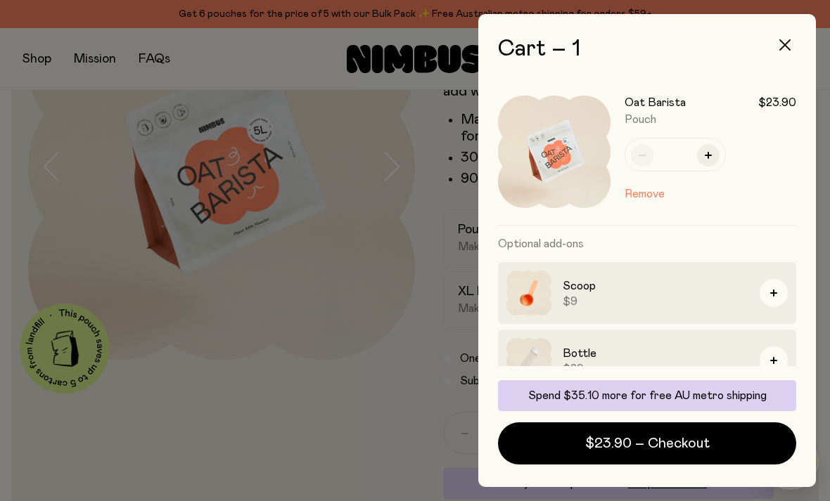 This screenshot has width=830, height=501. Describe the element at coordinates (647, 444) in the screenshot. I see `button: $23.90 – Checkout` at that location.